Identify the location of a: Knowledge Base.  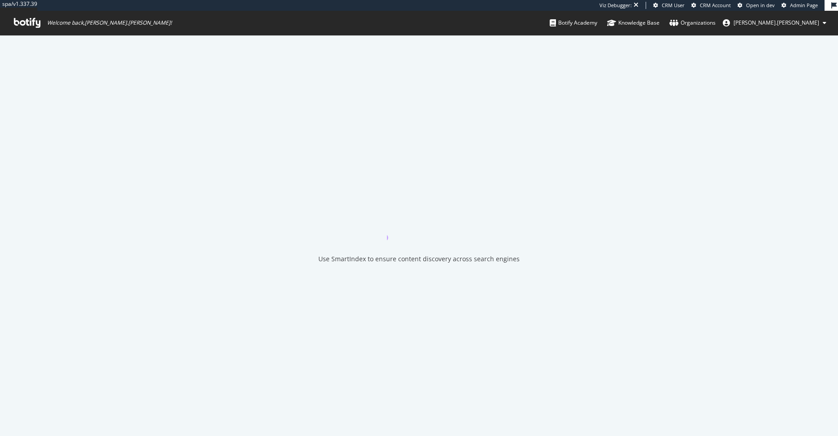
(633, 23).